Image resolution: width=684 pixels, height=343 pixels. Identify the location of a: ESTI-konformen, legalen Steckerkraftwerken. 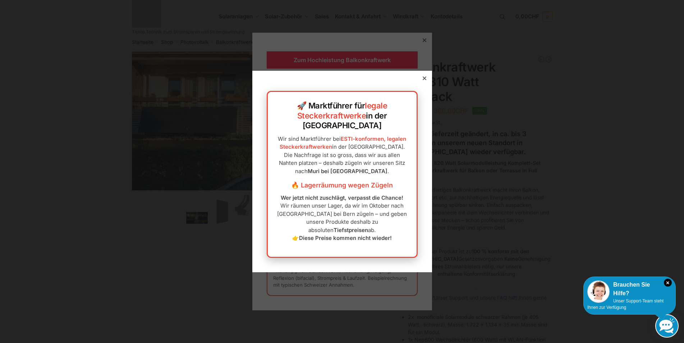
(343, 143).